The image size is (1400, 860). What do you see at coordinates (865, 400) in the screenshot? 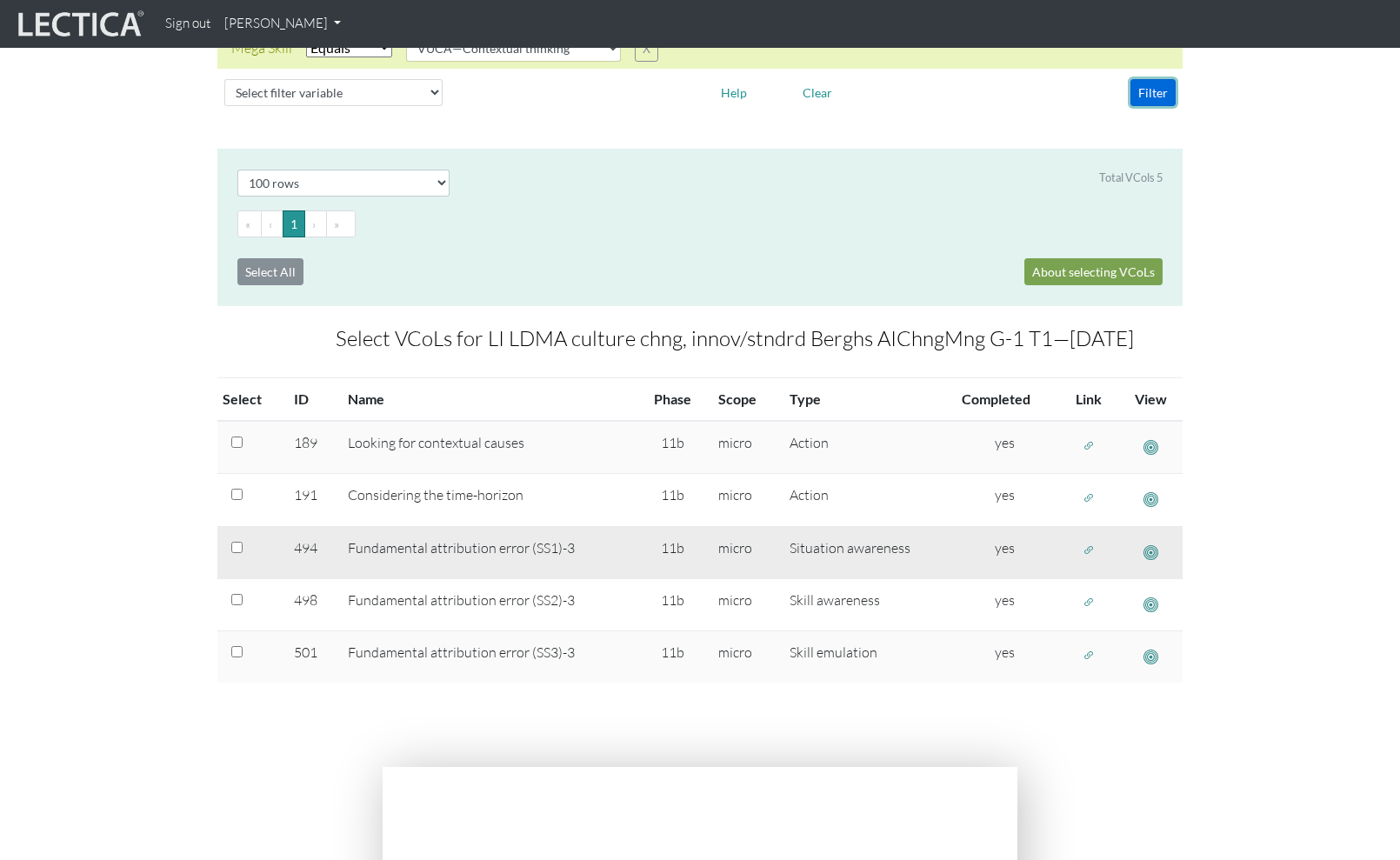
I see `th: Type` at bounding box center [865, 400].